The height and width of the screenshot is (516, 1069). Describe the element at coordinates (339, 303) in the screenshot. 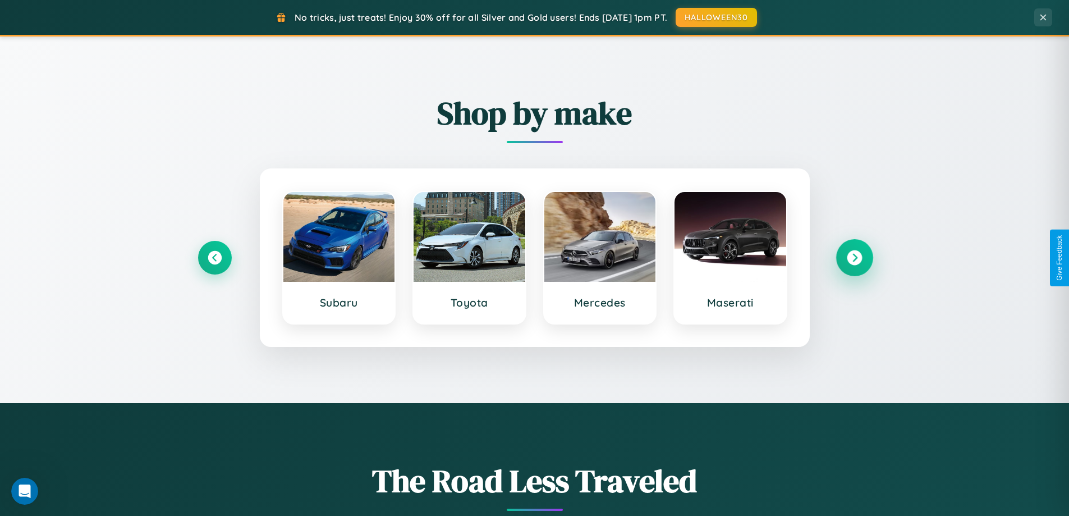

I see `h3: Subaru` at that location.